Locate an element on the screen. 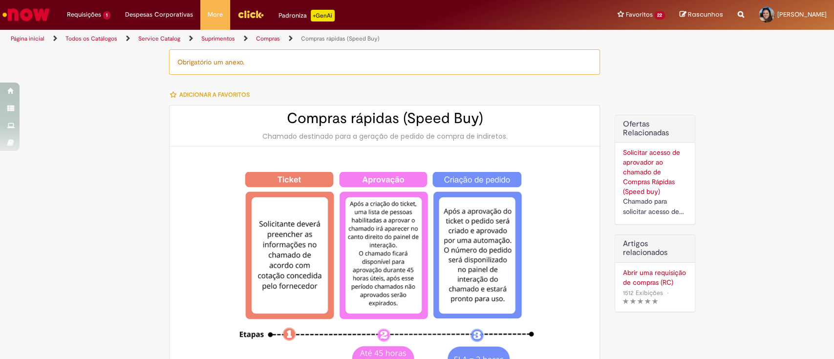  span: More is located at coordinates (215, 15).